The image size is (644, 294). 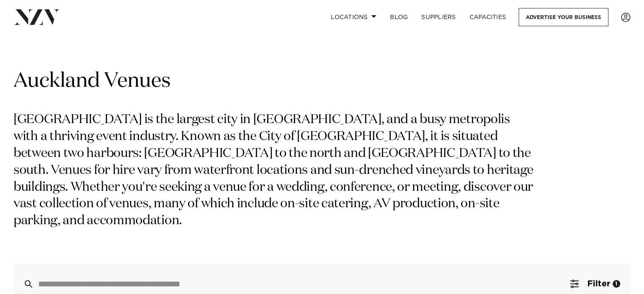 What do you see at coordinates (354, 17) in the screenshot?
I see `a: Locations` at bounding box center [354, 17].